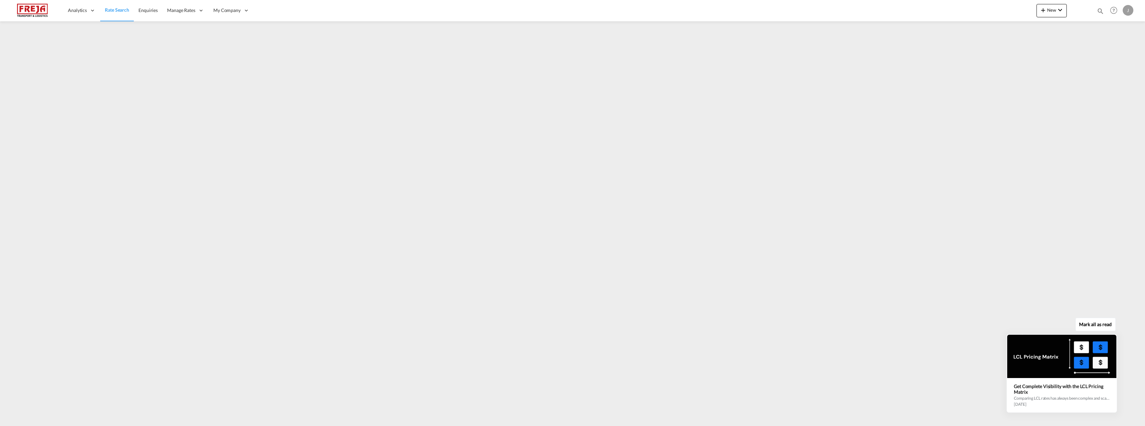 Image resolution: width=1145 pixels, height=426 pixels. Describe the element at coordinates (77, 10) in the screenshot. I see `span: Analytics` at that location.